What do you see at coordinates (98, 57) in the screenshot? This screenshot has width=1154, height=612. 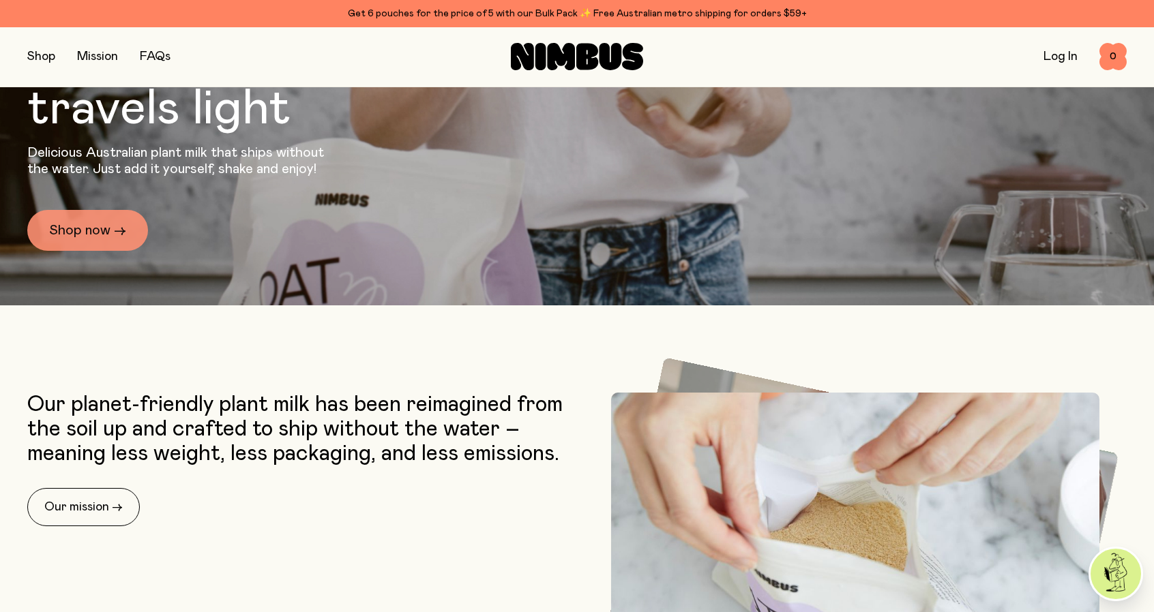 I see `a: Mission` at bounding box center [98, 57].